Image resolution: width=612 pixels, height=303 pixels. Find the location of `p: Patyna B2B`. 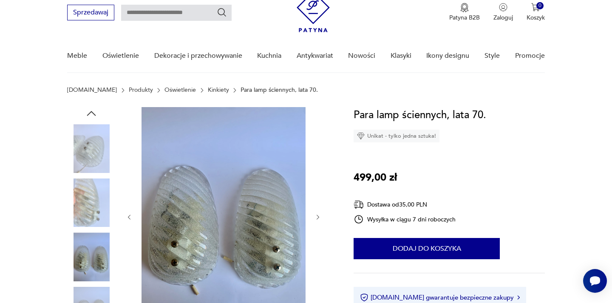

p: Patyna B2B is located at coordinates (464, 17).